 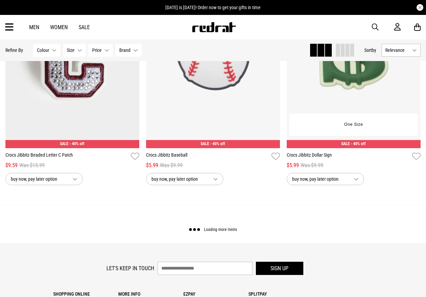 I want to click on p: Shopping Online, so click(x=86, y=294).